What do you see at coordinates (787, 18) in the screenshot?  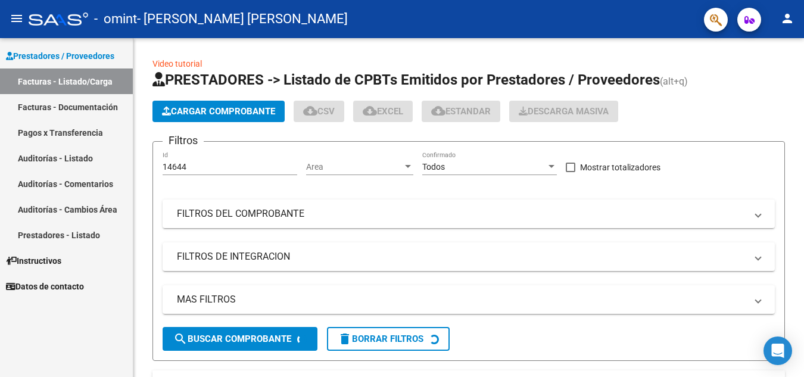 I see `mat-icon: person` at bounding box center [787, 18].